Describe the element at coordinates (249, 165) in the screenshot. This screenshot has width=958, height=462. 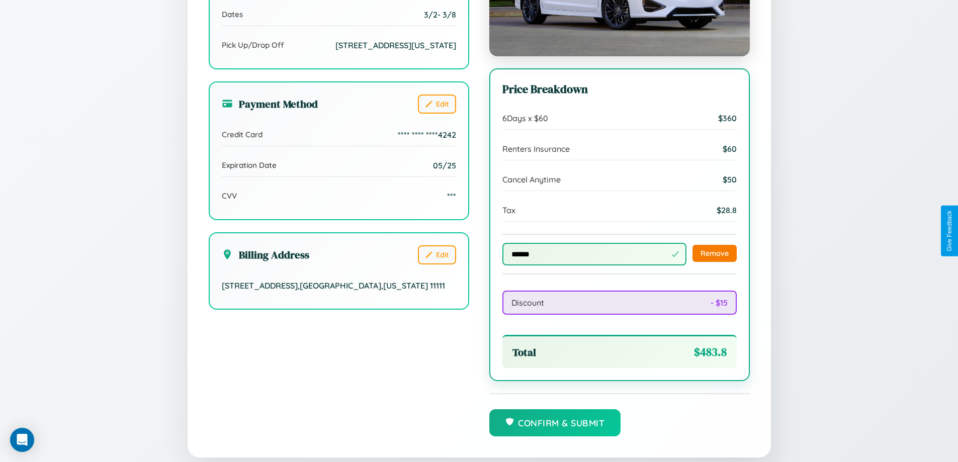
I see `span: Expiration Date` at that location.